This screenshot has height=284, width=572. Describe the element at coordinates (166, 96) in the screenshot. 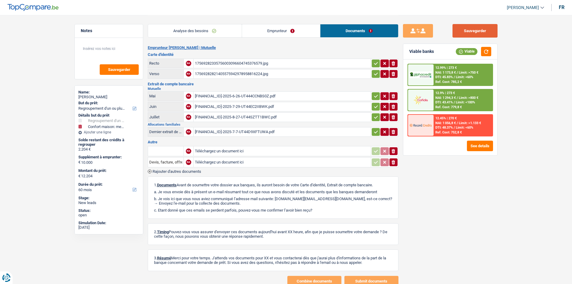

I see `div: Mai` at that location.